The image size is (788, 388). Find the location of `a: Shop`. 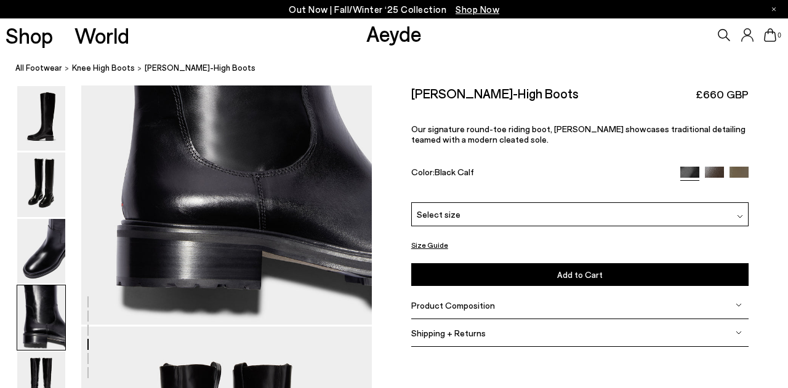

a: Shop is located at coordinates (29, 35).